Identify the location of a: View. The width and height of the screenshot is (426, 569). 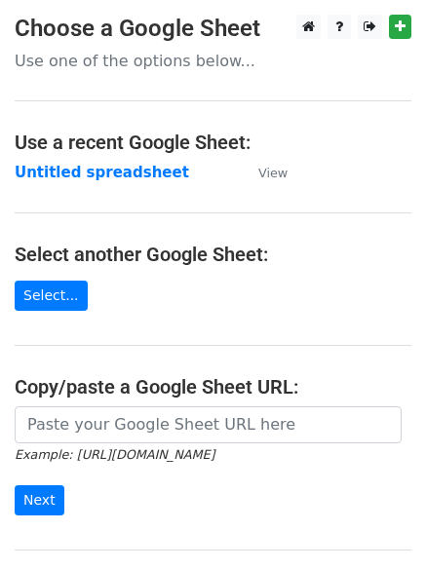
(263, 172).